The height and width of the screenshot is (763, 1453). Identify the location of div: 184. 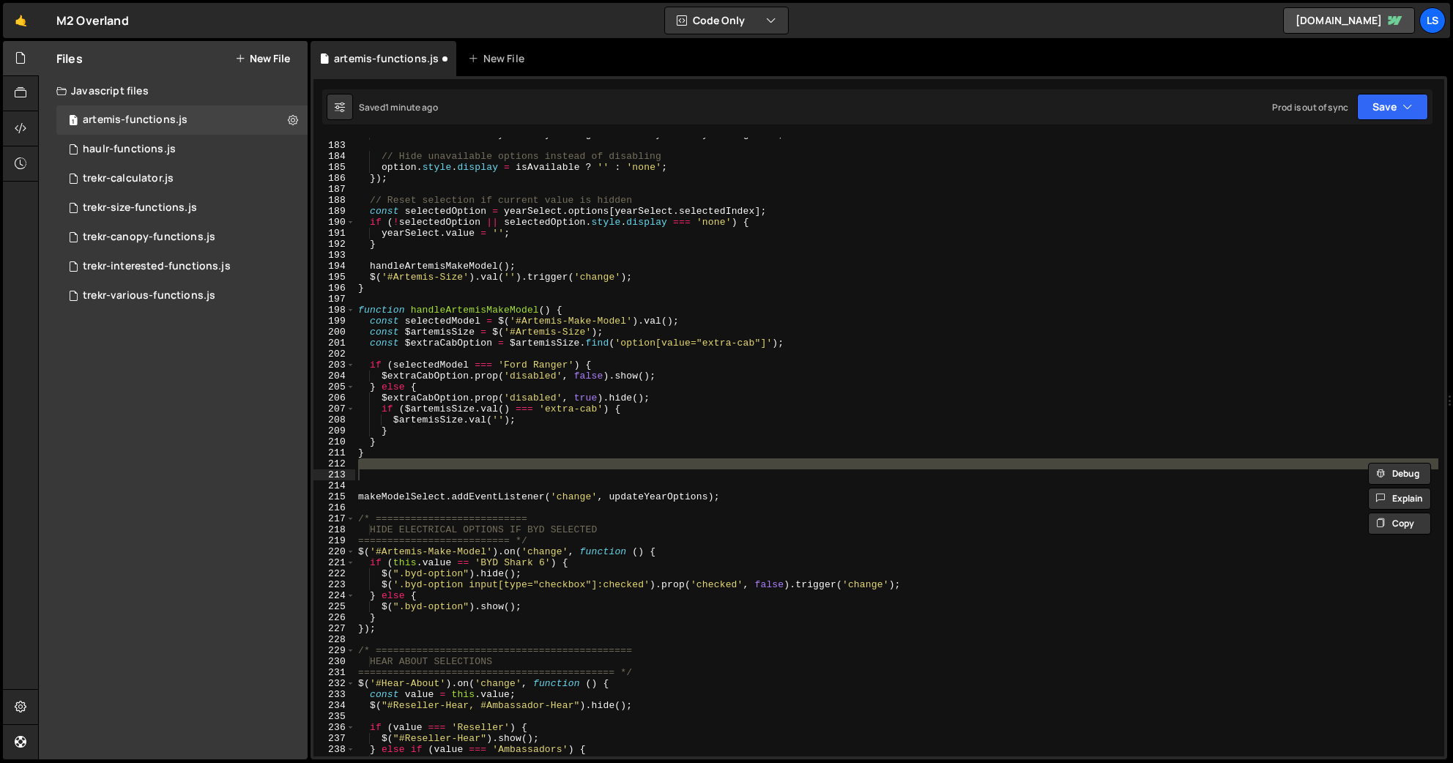
(334, 156).